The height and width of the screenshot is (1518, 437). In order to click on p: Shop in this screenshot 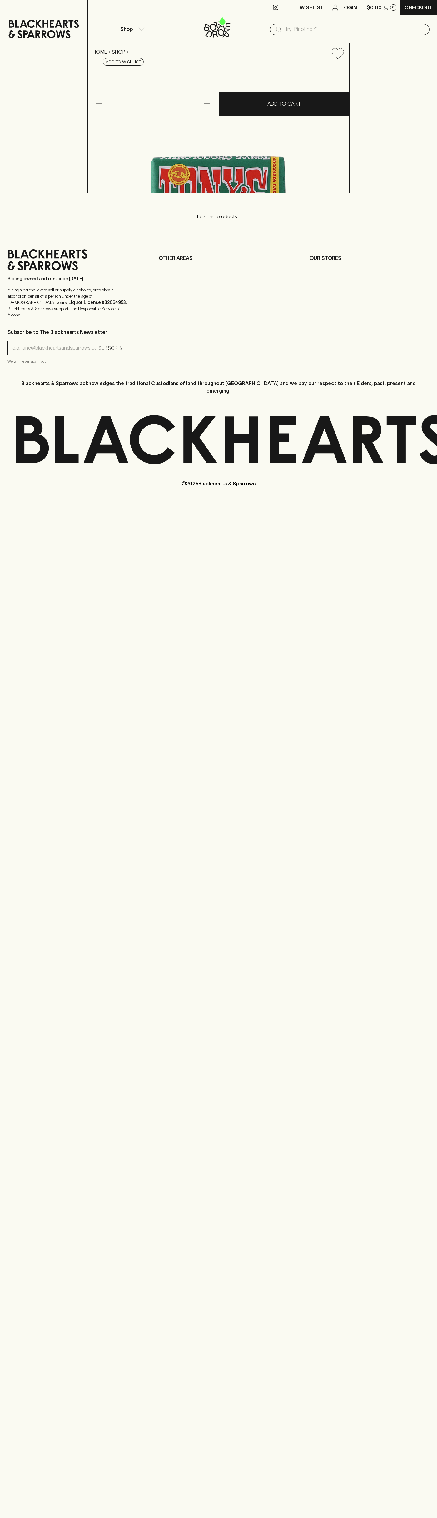, I will do `click(126, 29)`.